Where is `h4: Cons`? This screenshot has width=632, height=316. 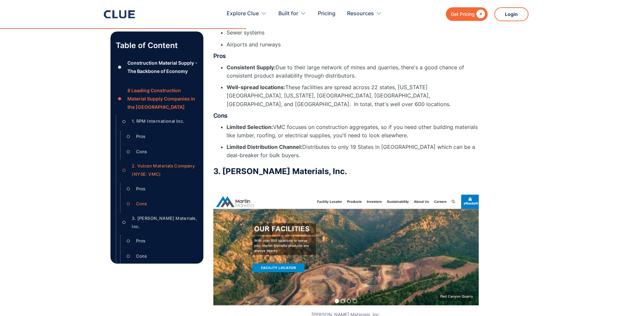
h4: Cons is located at coordinates (346, 116).